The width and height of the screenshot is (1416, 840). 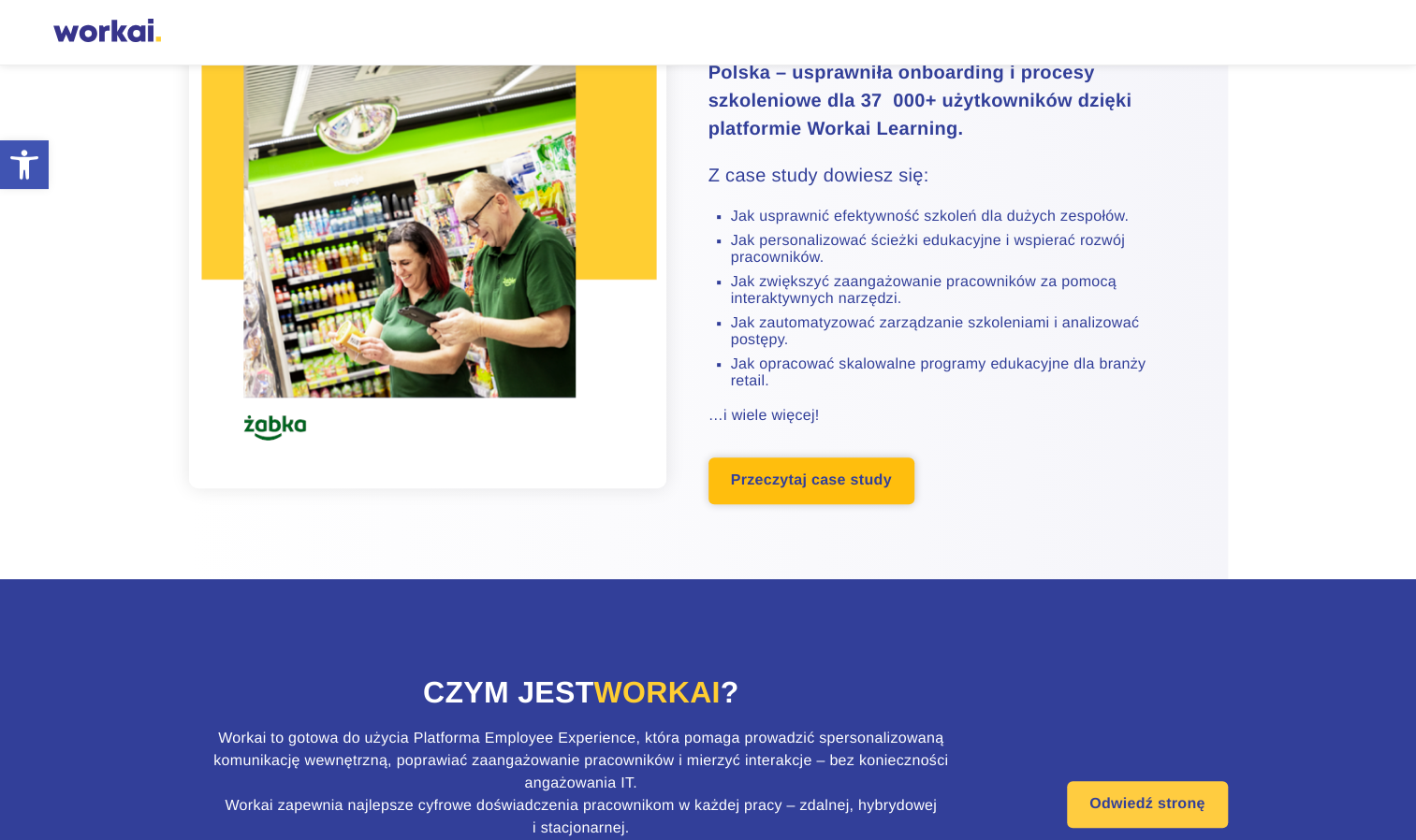 I want to click on strong: Przeczytaj case study i dowiedz się, jak Żabka Polska – usprawniła onboarding i procesy szkolenio..., so click(x=920, y=87).